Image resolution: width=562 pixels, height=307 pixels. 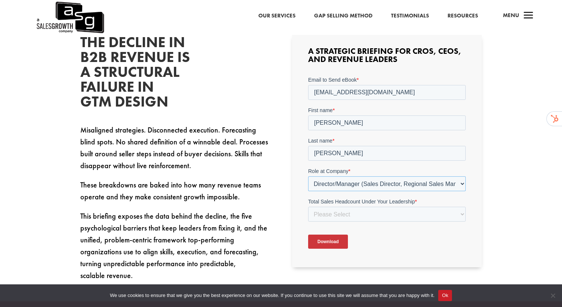 I want to click on a: Resources, so click(x=463, y=16).